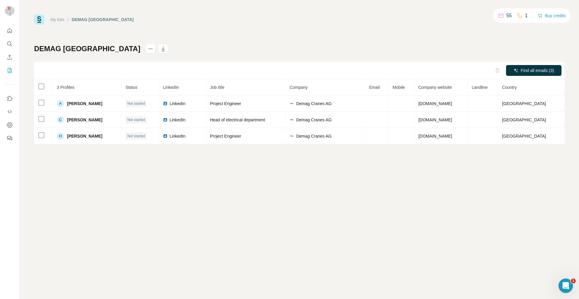 The width and height of the screenshot is (579, 299). What do you see at coordinates (509, 87) in the screenshot?
I see `span: Country` at bounding box center [509, 87].